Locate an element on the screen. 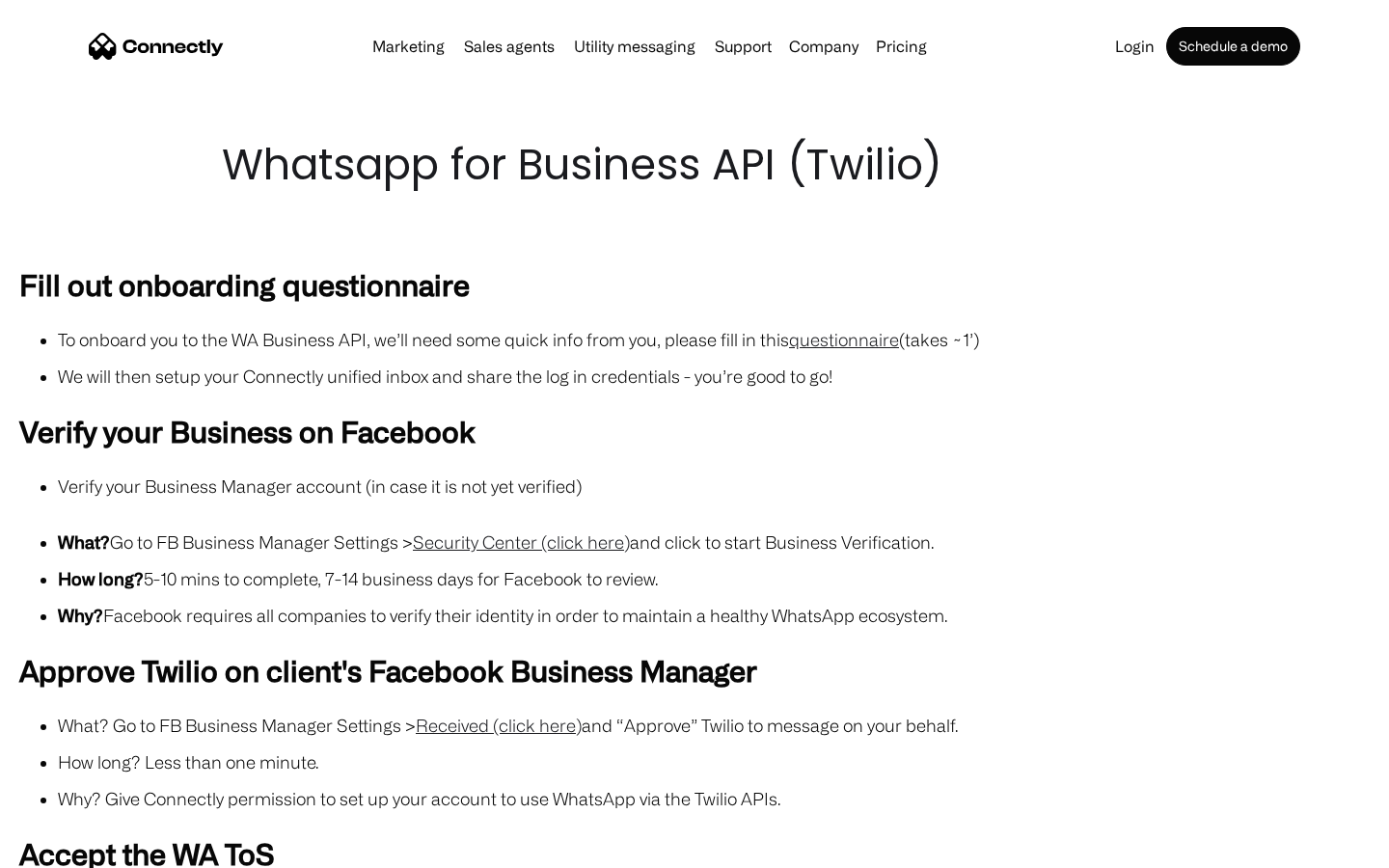 The width and height of the screenshot is (1389, 868). strong: Verify your Business on Facebook is located at coordinates (247, 431).